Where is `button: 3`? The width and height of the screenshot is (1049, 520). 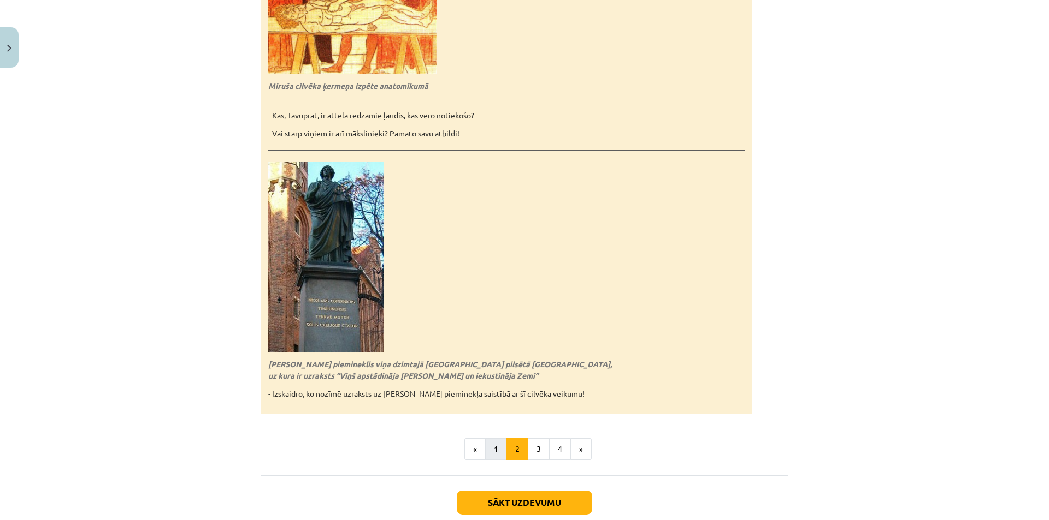
button: 3 is located at coordinates (539, 449).